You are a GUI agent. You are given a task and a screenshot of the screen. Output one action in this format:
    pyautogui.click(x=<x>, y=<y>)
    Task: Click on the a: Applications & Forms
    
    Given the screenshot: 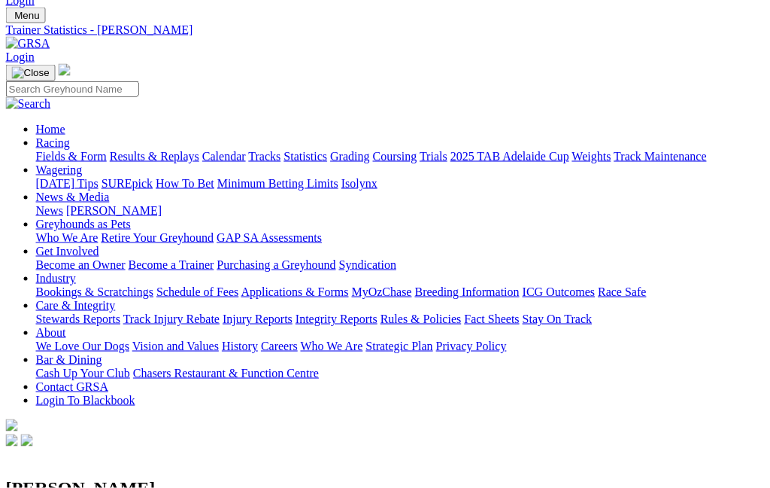 What is the action you would take?
    pyautogui.click(x=295, y=291)
    